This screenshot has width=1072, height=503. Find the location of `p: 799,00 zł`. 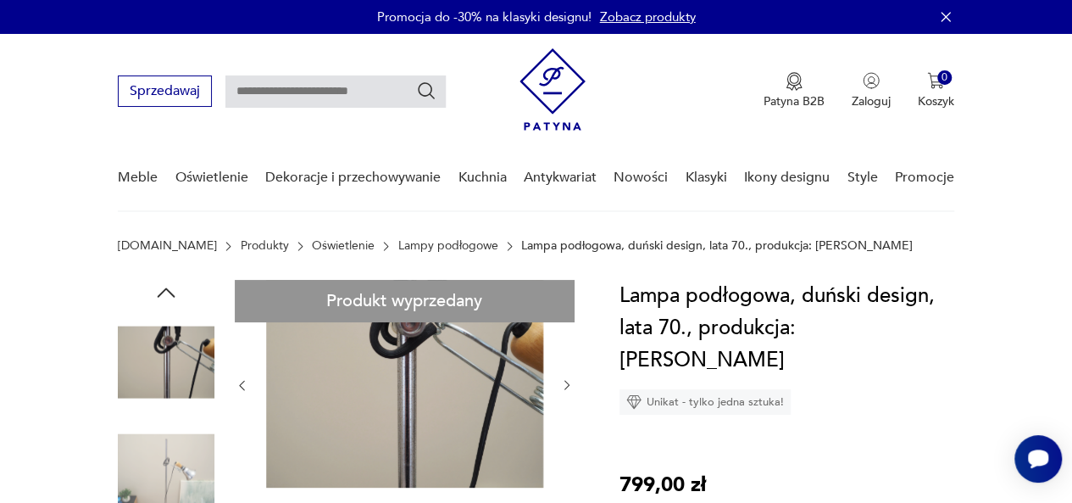

p: 799,00 zł is located at coordinates (663, 485).